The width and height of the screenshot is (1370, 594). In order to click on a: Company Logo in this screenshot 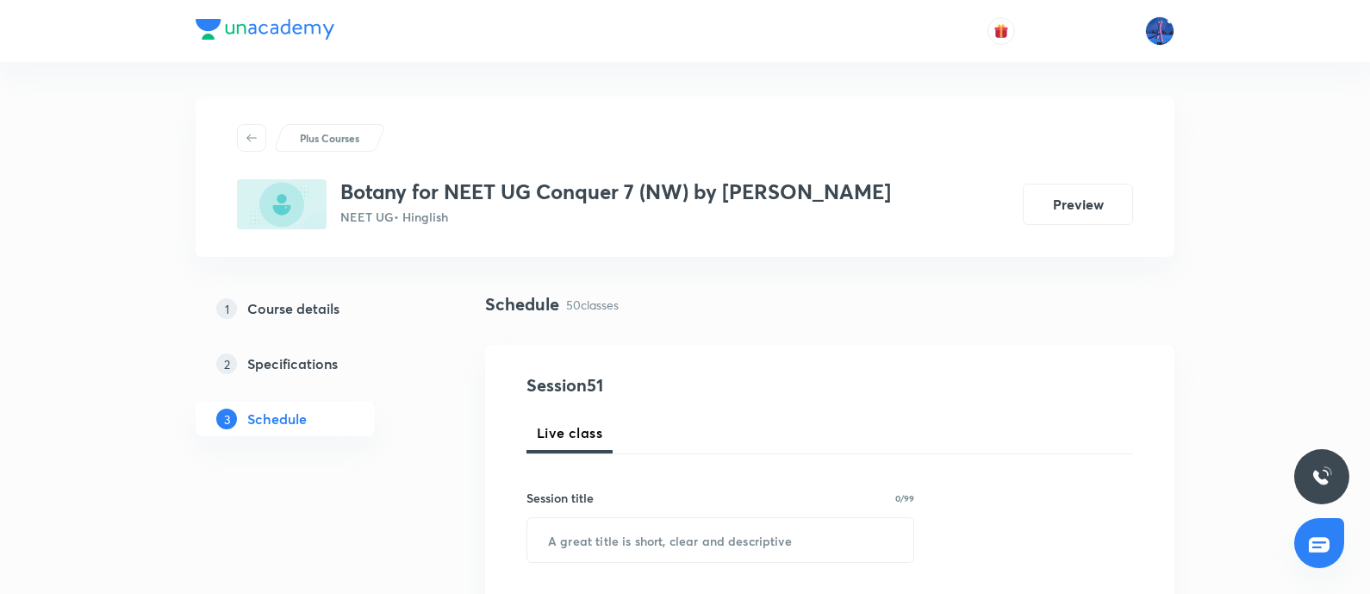, I will do `click(265, 31)`.